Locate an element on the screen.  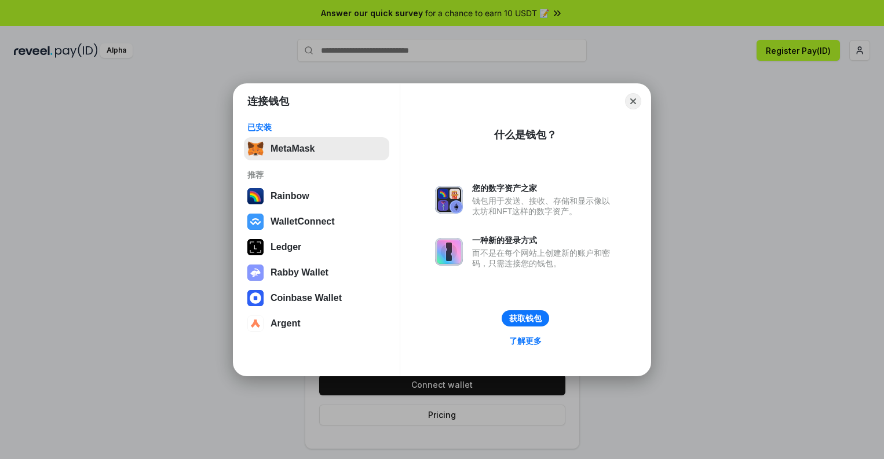
button: Rabby Wallet is located at coordinates (316, 273).